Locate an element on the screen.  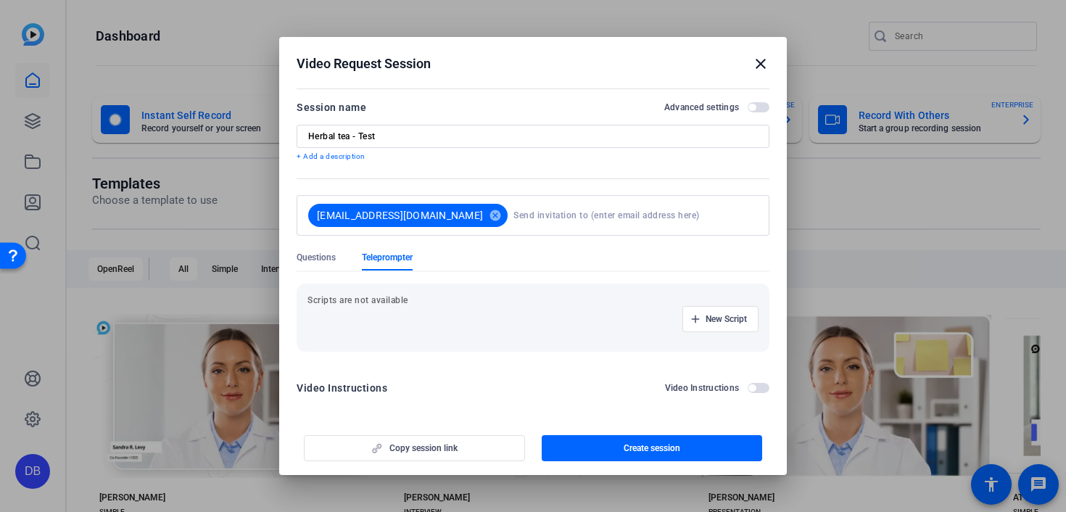
button: Create session is located at coordinates (652, 448).